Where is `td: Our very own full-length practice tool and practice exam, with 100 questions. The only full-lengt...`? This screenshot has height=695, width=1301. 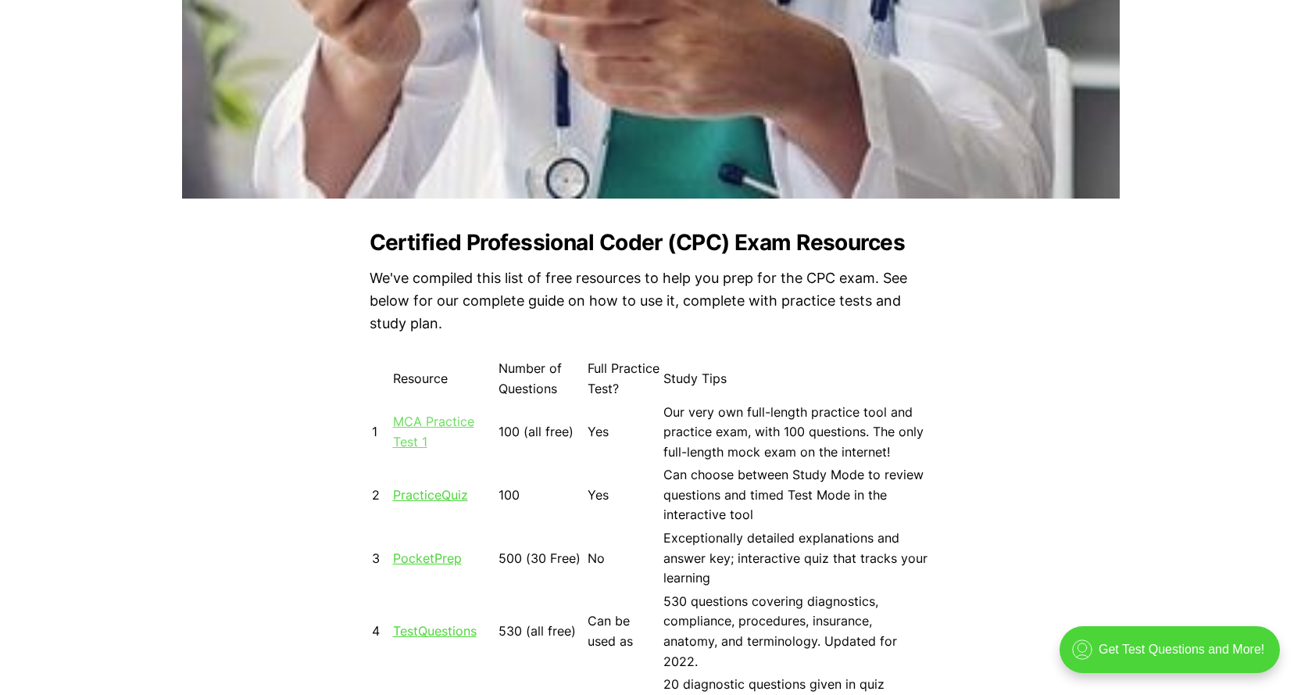 td: Our very own full-length practice tool and practice exam, with 100 questions. The only full-lengt... is located at coordinates (796, 432).